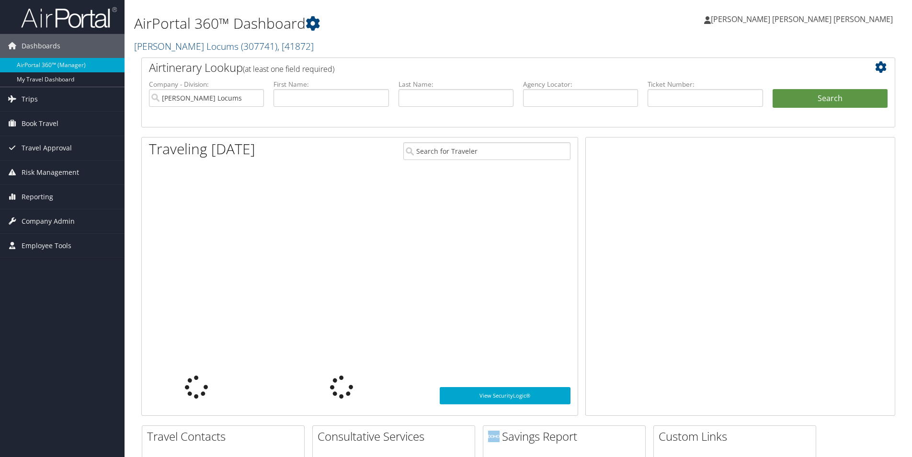 This screenshot has height=457, width=912. What do you see at coordinates (581, 84) in the screenshot?
I see `label: Agency Locator:` at bounding box center [581, 84].